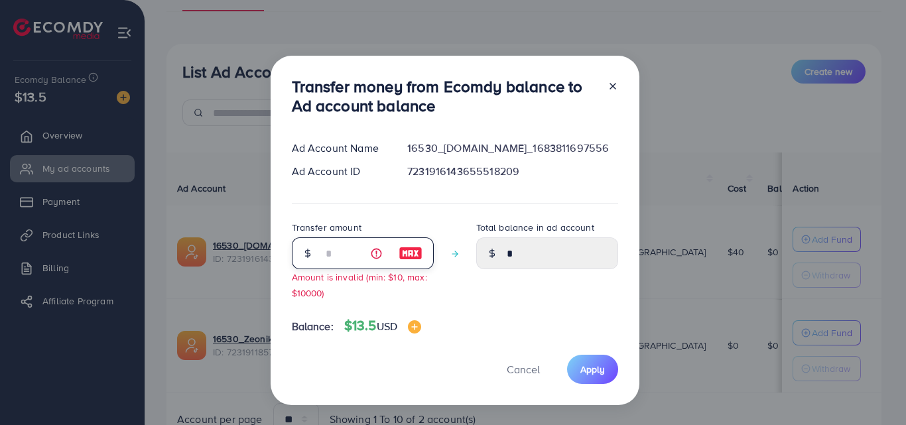 This screenshot has height=425, width=906. I want to click on label: Total balance in ad account, so click(535, 228).